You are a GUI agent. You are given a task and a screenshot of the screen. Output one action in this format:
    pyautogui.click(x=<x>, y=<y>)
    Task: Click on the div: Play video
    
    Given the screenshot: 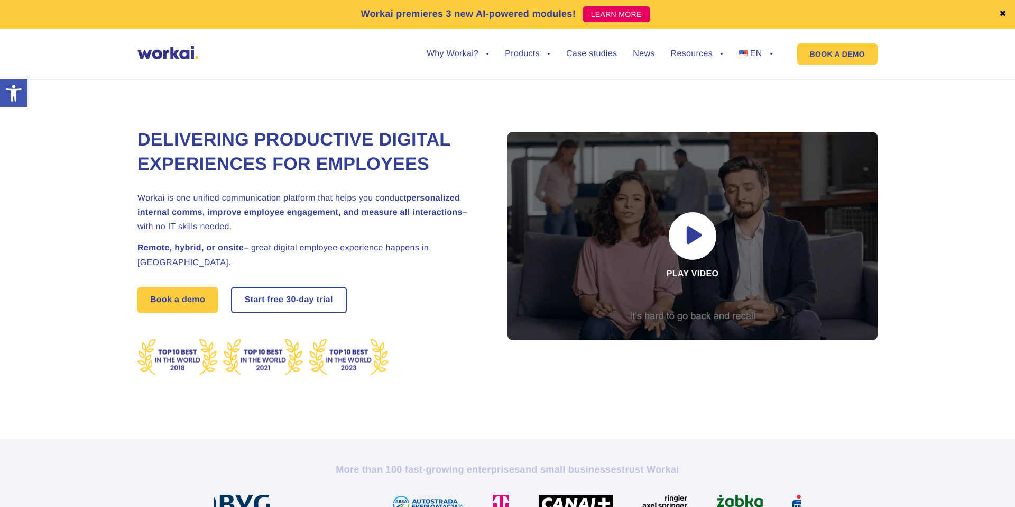 What is the action you would take?
    pyautogui.click(x=693, y=236)
    